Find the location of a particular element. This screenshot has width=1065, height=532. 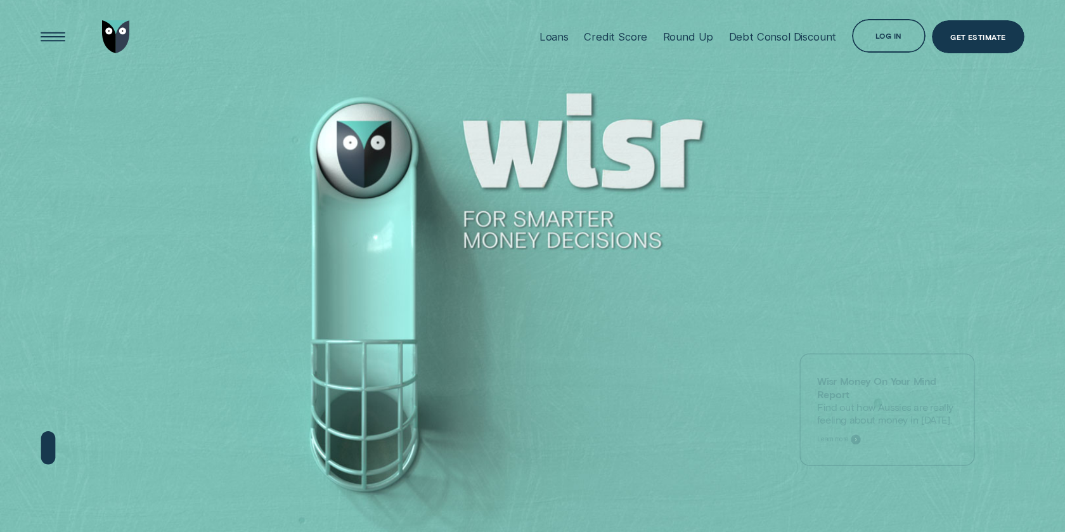

div: Round Up is located at coordinates (688, 37).